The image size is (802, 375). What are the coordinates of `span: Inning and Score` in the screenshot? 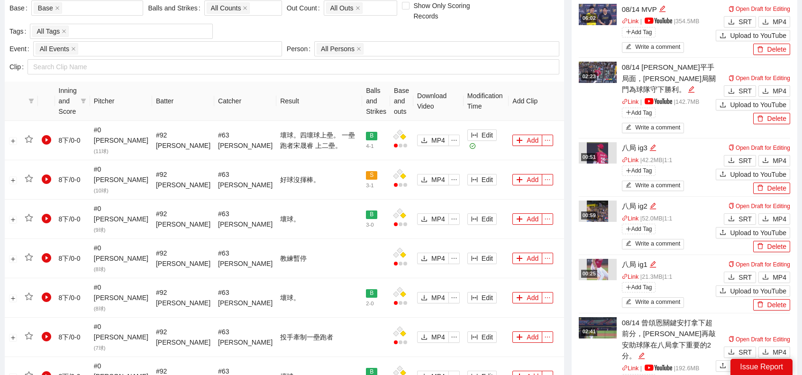 It's located at (68, 101).